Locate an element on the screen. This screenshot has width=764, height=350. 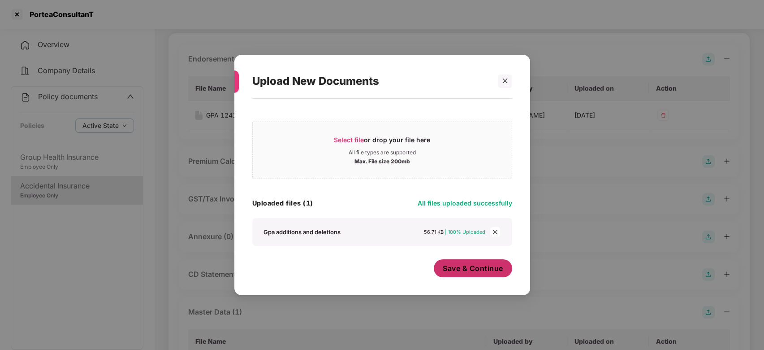
div: All file types are supported is located at coordinates (382, 152).